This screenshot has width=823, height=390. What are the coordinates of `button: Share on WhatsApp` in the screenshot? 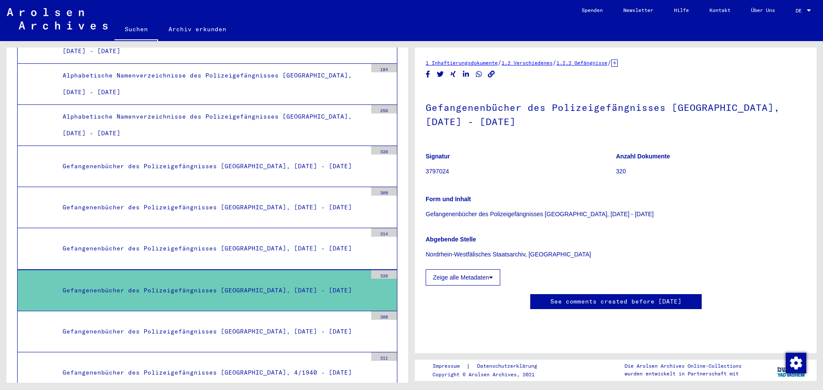 It's located at (479, 74).